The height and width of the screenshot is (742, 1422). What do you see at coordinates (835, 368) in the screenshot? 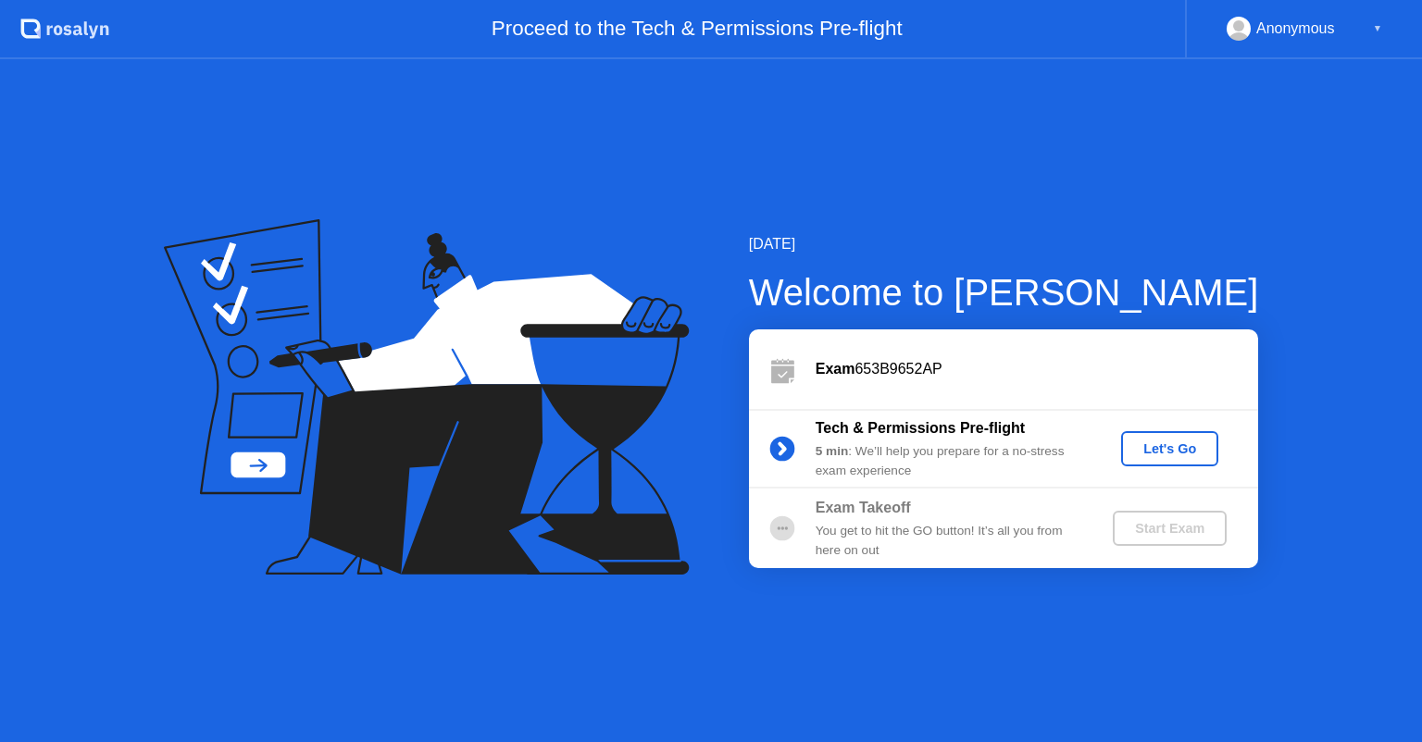
I see `b: Exam` at bounding box center [835, 368].